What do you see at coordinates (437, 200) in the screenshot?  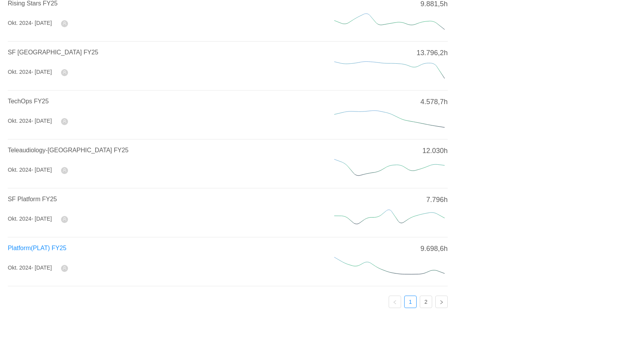 I see `span: 7.796h` at bounding box center [437, 200].